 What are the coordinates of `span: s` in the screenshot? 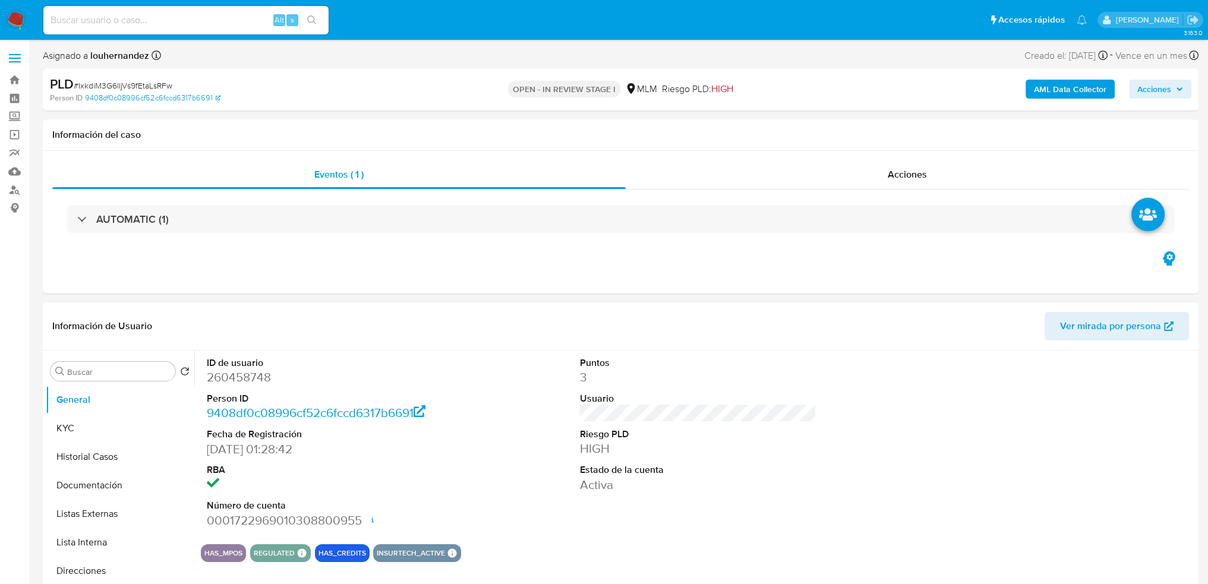 It's located at (292, 20).